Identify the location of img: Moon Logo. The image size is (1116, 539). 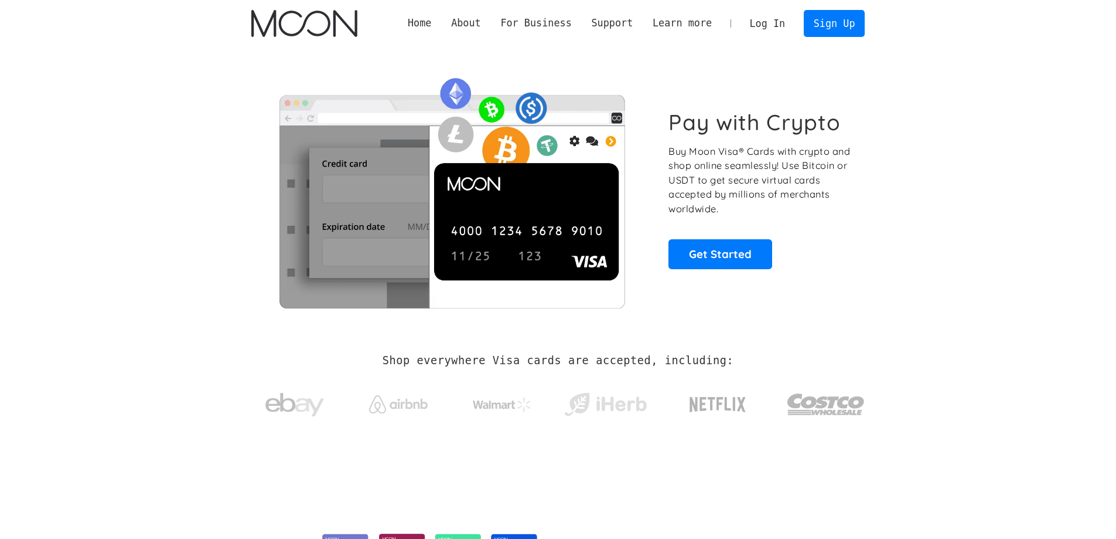
(304, 23).